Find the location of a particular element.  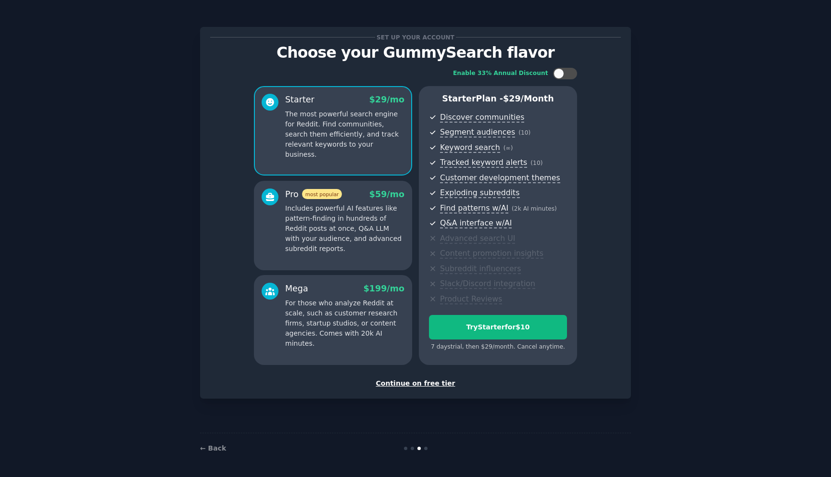

p: Choose your GummySearch flavor is located at coordinates (415, 52).